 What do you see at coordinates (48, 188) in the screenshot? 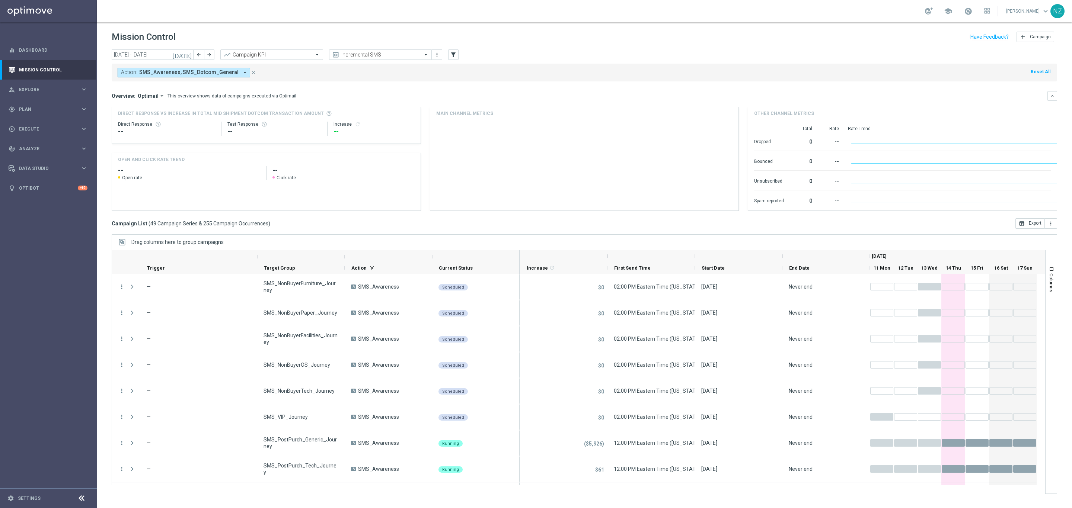
I see `button: lightbulb Optibot +10` at bounding box center [48, 188].